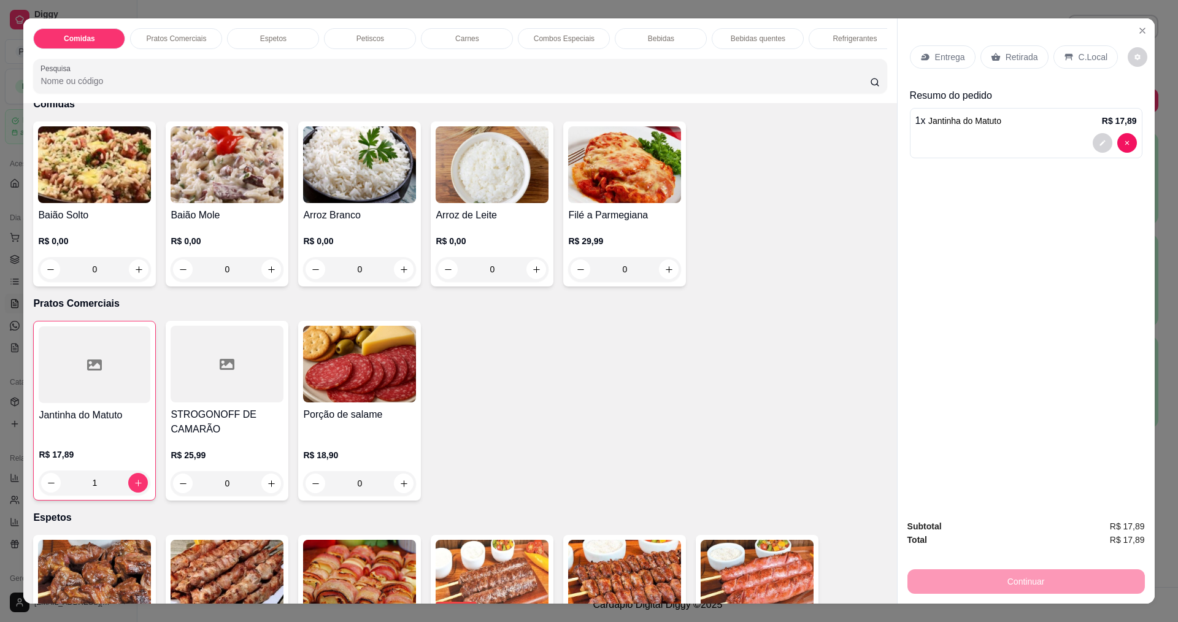 Image resolution: width=1178 pixels, height=622 pixels. What do you see at coordinates (1022, 57) in the screenshot?
I see `p: Retirada` at bounding box center [1022, 57].